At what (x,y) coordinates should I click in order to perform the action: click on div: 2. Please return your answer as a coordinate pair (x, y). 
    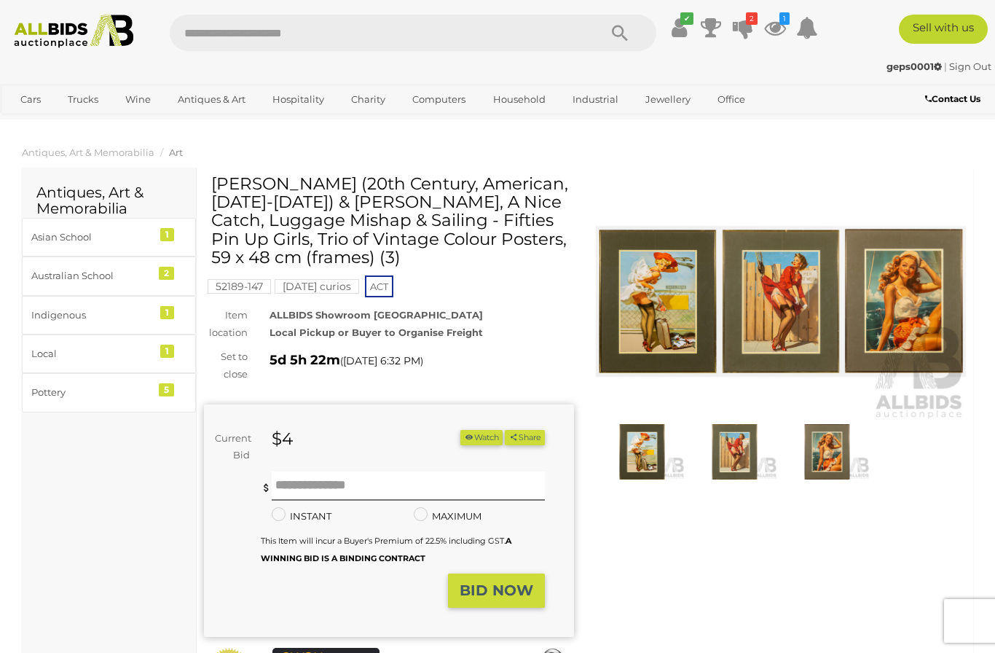
    Looking at the image, I should click on (166, 273).